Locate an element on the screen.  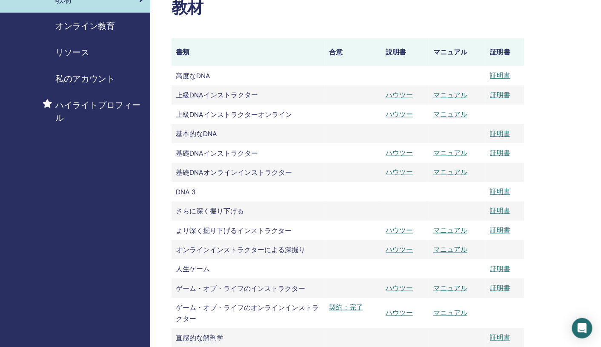
font: 基礎DNAインストラクター is located at coordinates (216, 153).